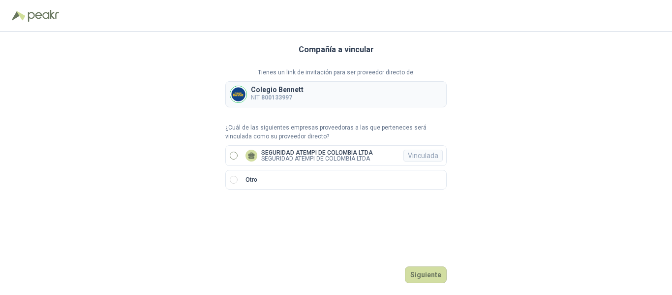  Describe the element at coordinates (423, 155) in the screenshot. I see `div: Vinculada` at that location.